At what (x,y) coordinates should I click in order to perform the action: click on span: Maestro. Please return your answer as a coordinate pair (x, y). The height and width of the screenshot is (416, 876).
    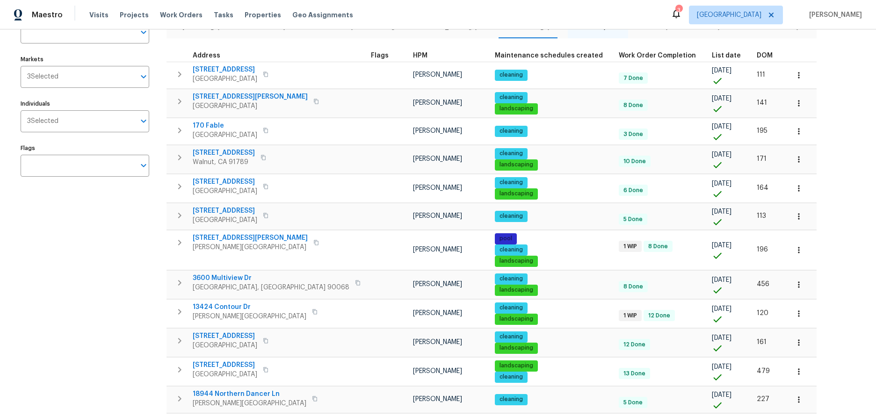
    Looking at the image, I should click on (47, 15).